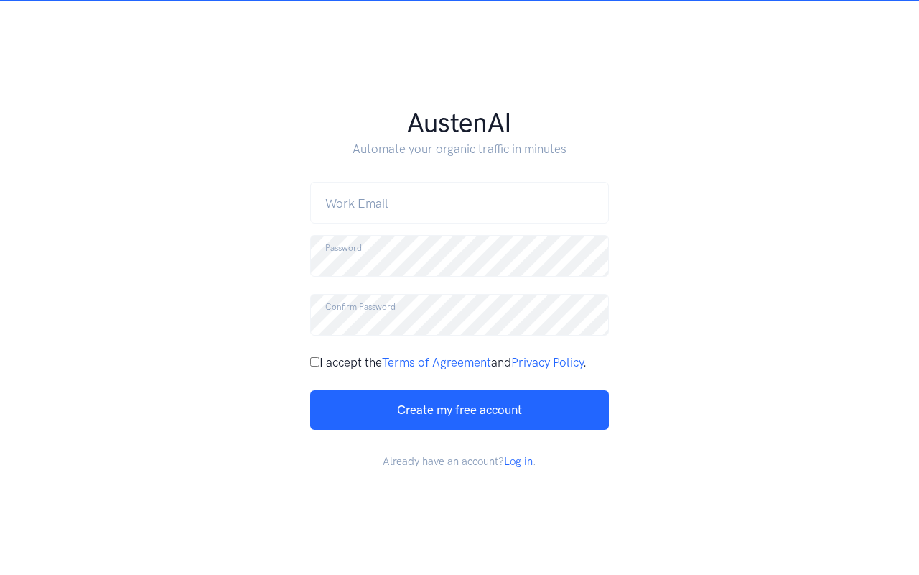 This screenshot has width=919, height=575. Describe the element at coordinates (460, 409) in the screenshot. I see `button: Create my free account` at that location.